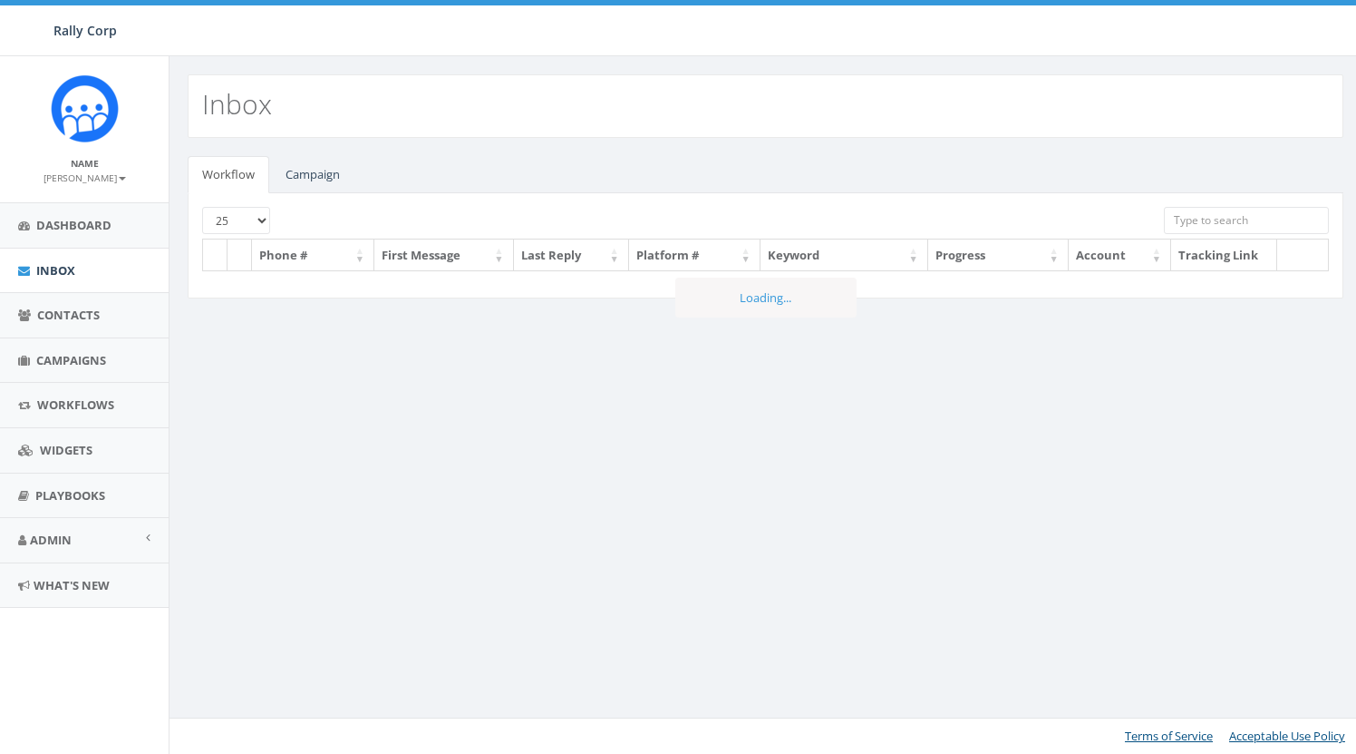 This screenshot has height=754, width=1356. Describe the element at coordinates (844, 255) in the screenshot. I see `th: Keyword` at that location.